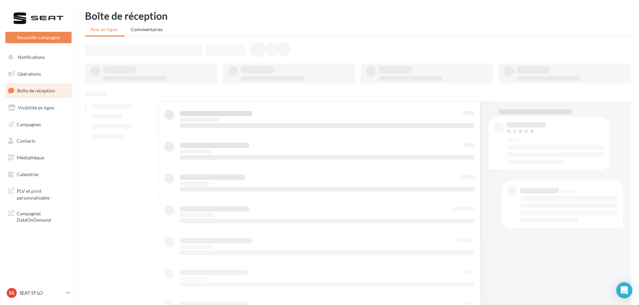  I want to click on span: Médiathèque, so click(30, 157).